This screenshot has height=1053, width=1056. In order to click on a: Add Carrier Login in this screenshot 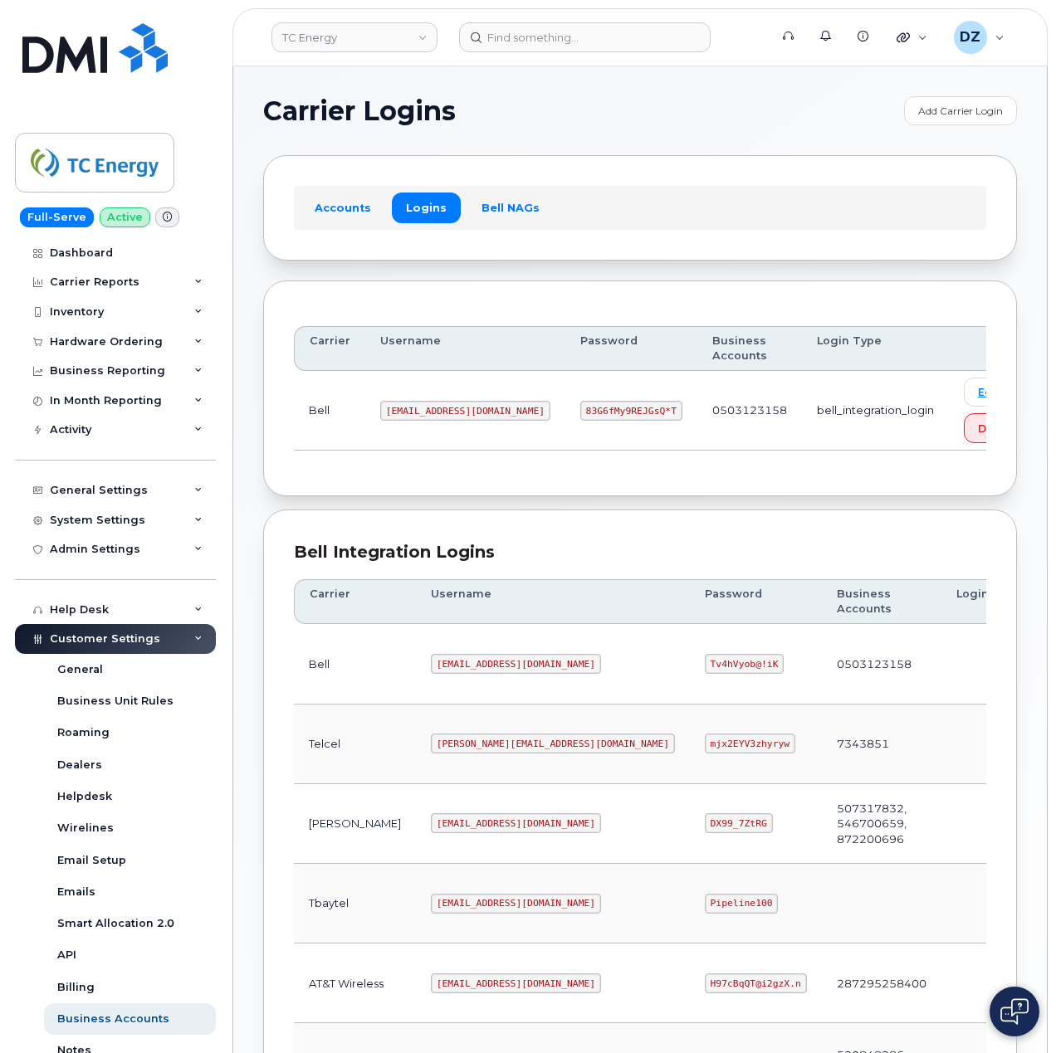, I will do `click(960, 110)`.